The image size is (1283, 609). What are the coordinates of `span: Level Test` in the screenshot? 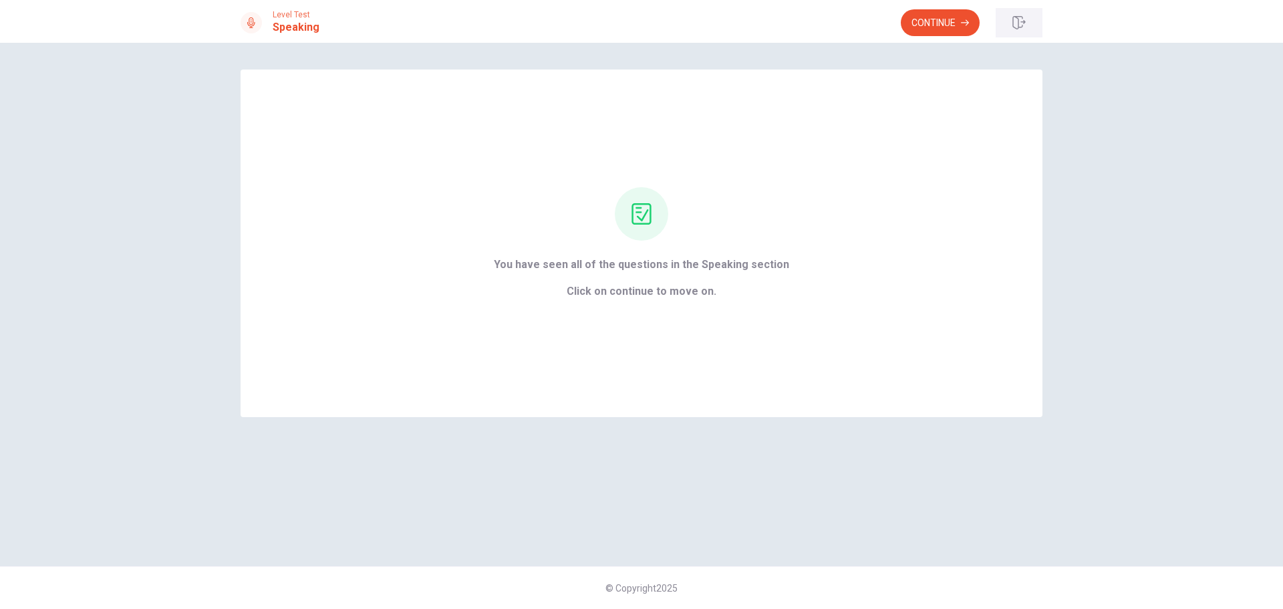 It's located at (296, 15).